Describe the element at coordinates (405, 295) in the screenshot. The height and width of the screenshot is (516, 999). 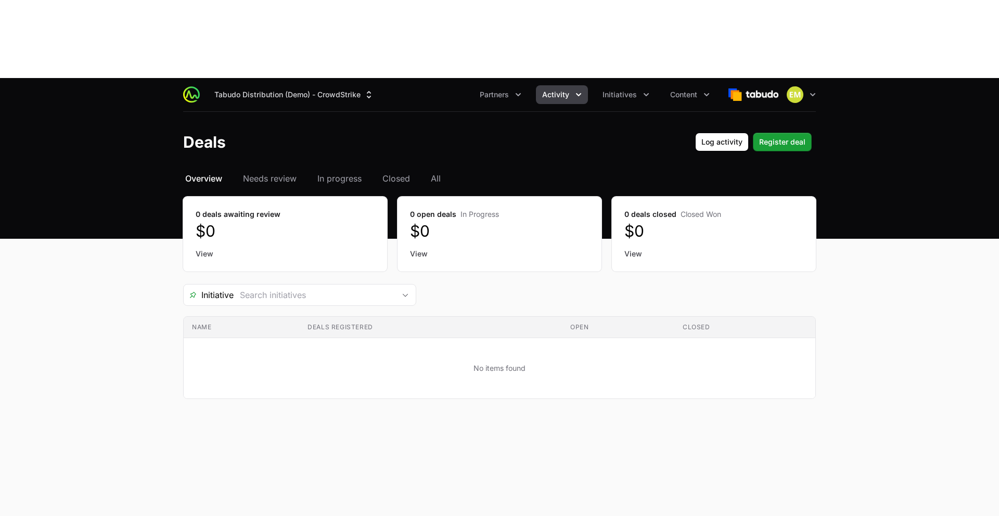
I see `div: Open` at that location.